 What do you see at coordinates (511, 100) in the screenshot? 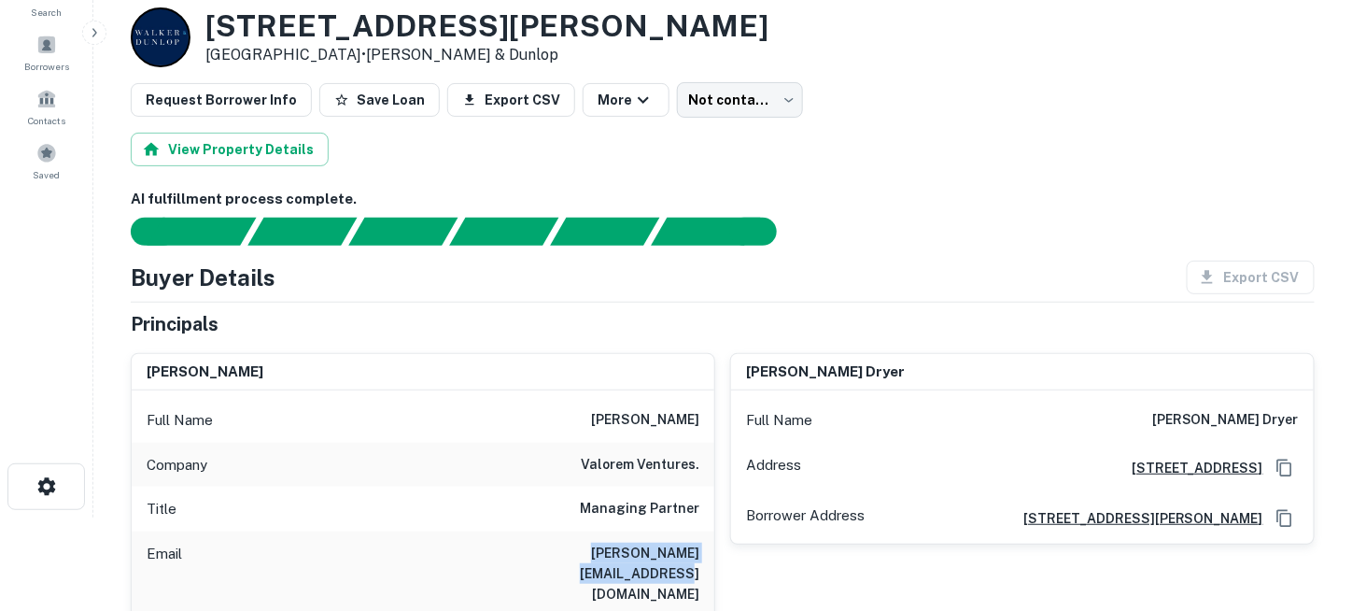
I see `button: Export CSV` at bounding box center [511, 100].